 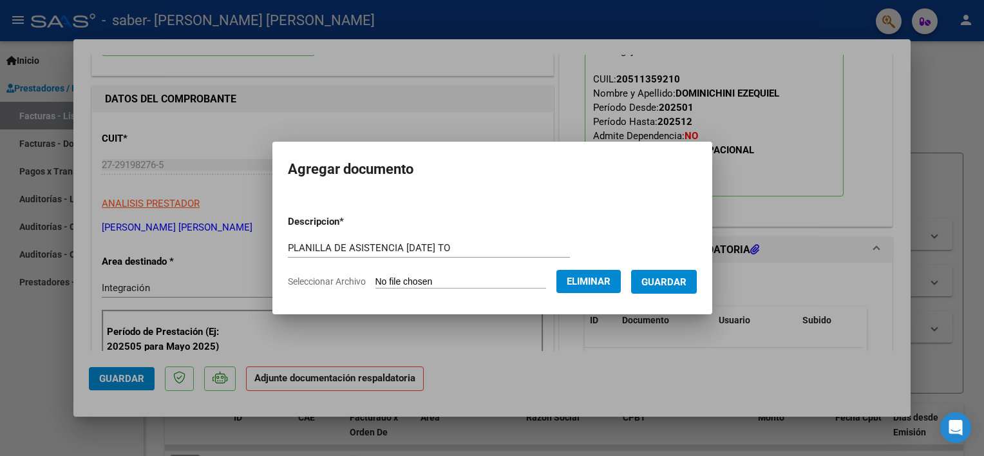 What do you see at coordinates (349, 222) in the screenshot?
I see `p: Descripcion` at bounding box center [349, 222].